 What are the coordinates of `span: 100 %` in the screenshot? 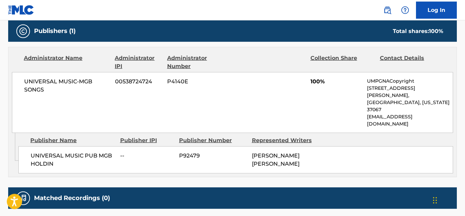 It's located at (436, 31).